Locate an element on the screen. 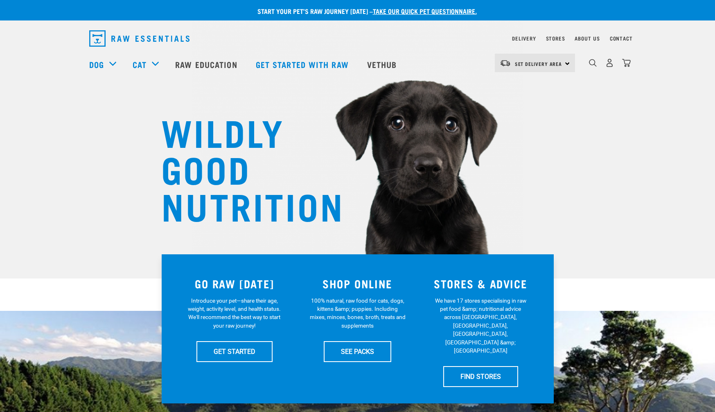 The height and width of the screenshot is (412, 715). a: About Us is located at coordinates (587, 38).